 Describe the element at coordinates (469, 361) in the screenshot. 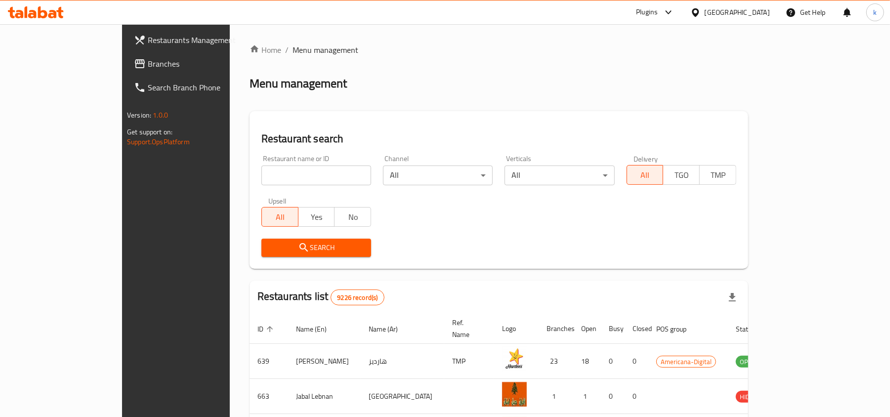

I see `td: TMP` at that location.